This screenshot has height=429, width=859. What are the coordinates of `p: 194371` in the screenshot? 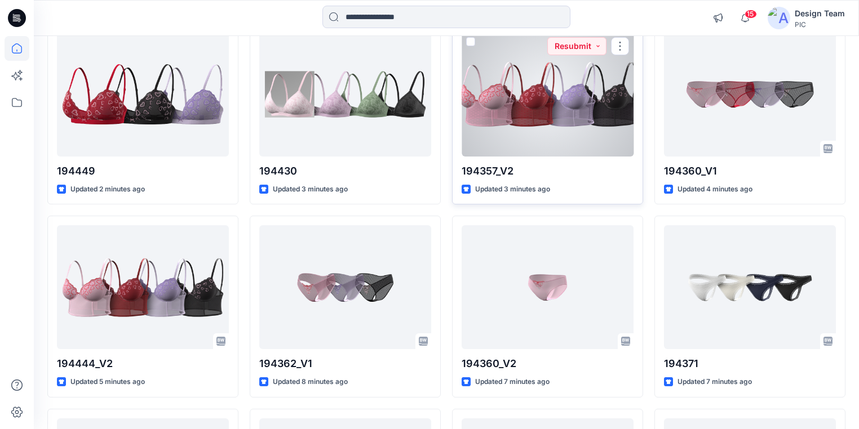 It's located at (749, 364).